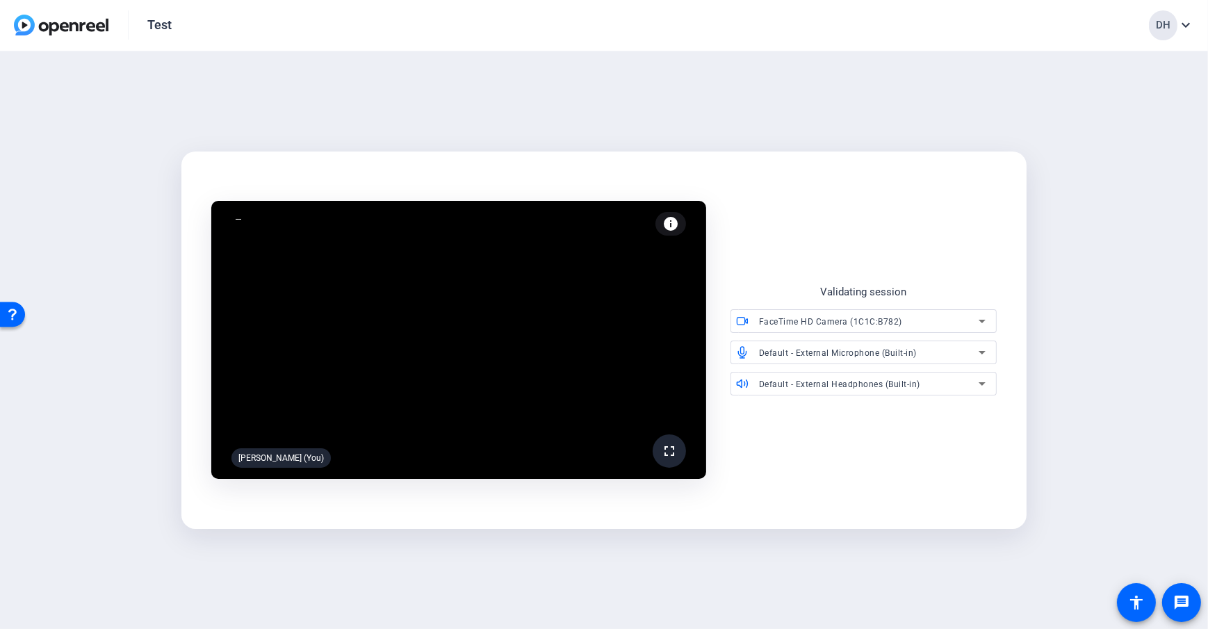 This screenshot has height=629, width=1208. Describe the element at coordinates (840, 385) in the screenshot. I see `span: Default - External Headphones (Built-in)` at that location.